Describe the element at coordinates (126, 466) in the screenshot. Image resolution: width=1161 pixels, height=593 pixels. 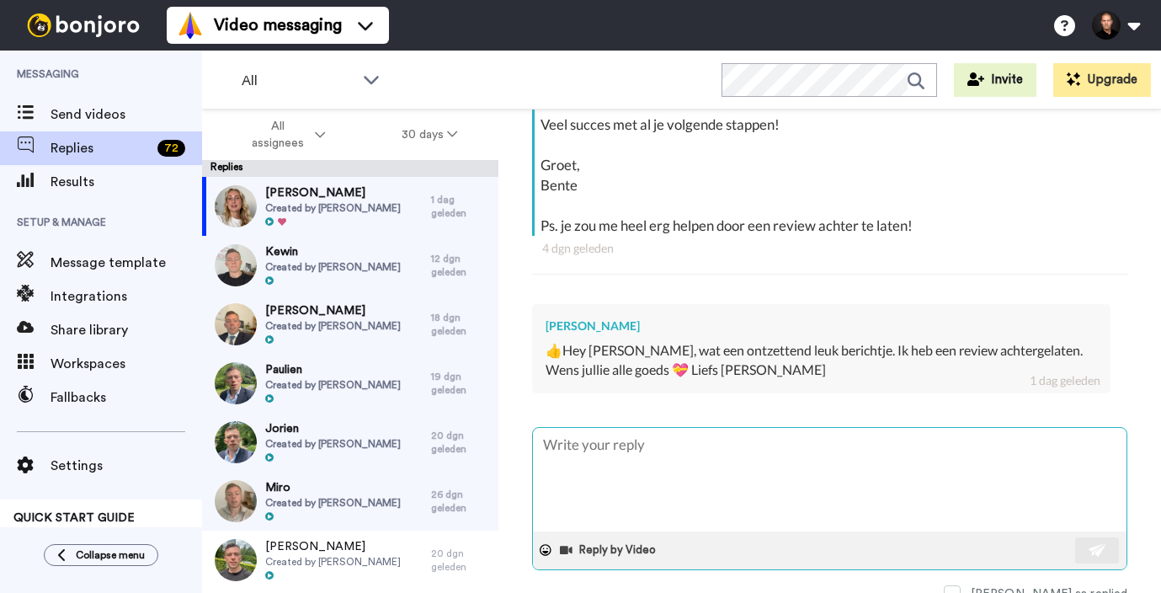
I see `span: Settings` at that location.